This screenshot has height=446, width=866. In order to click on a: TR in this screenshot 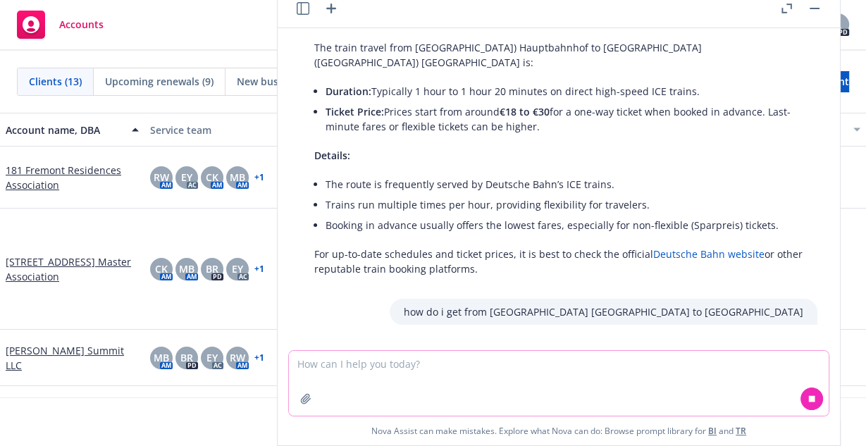, I will do `click(741, 431)`.